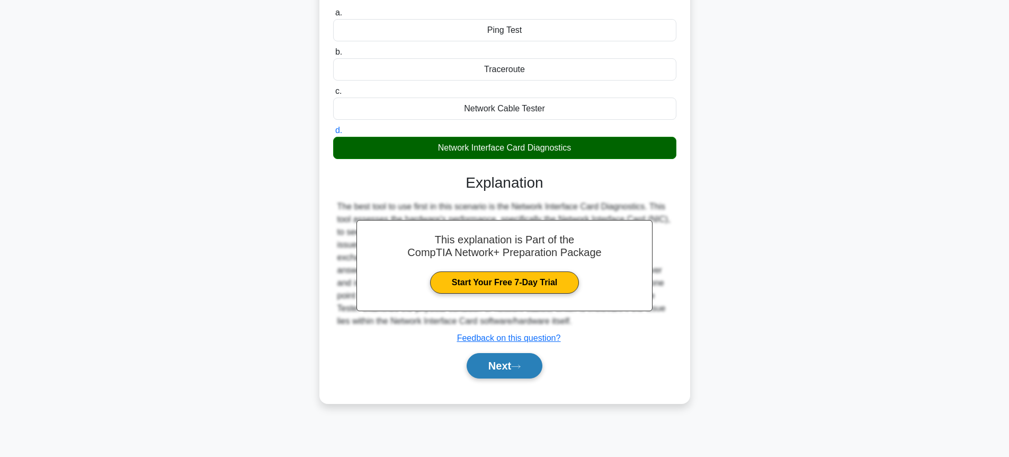 The image size is (1009, 457). What do you see at coordinates (504, 365) in the screenshot?
I see `button: Next` at bounding box center [504, 365].